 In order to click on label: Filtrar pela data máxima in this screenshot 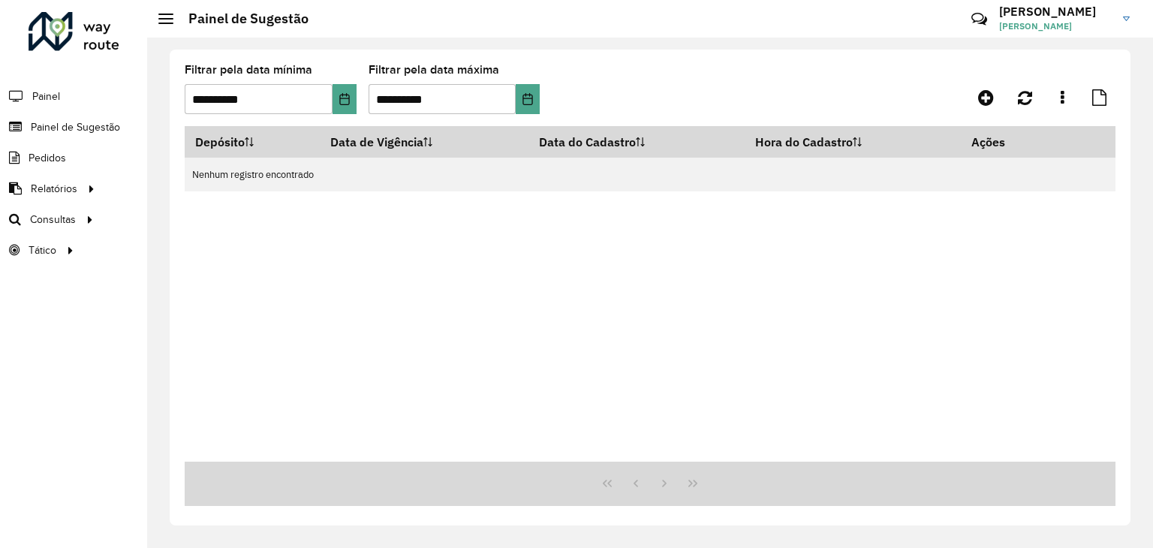, I will do `click(434, 70)`.